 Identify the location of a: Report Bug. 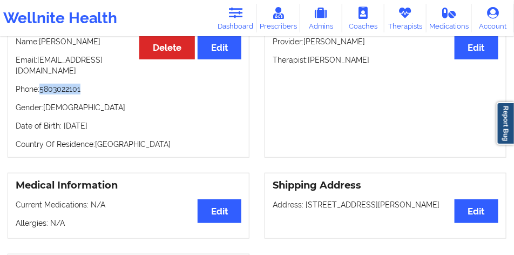
(505, 123).